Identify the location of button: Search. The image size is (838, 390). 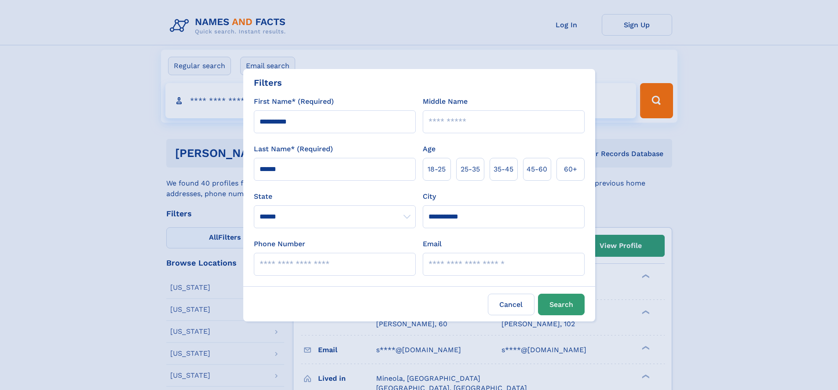
(561, 304).